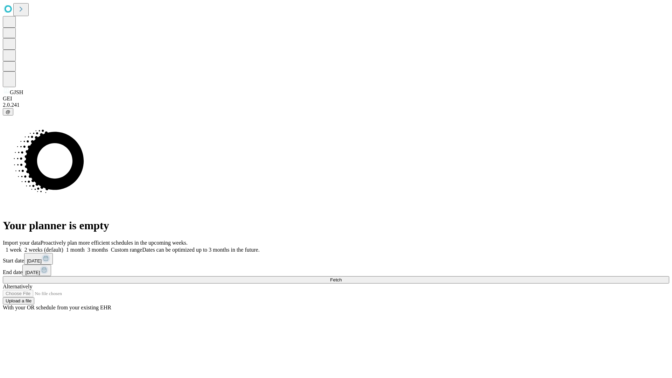 This screenshot has height=378, width=672. What do you see at coordinates (336, 105) in the screenshot?
I see `div: 2.0.241` at bounding box center [336, 105].